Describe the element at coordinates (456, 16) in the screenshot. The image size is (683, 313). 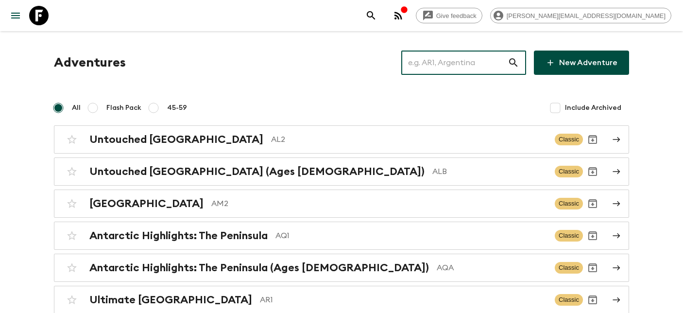
I see `span: Give feedback` at that location.